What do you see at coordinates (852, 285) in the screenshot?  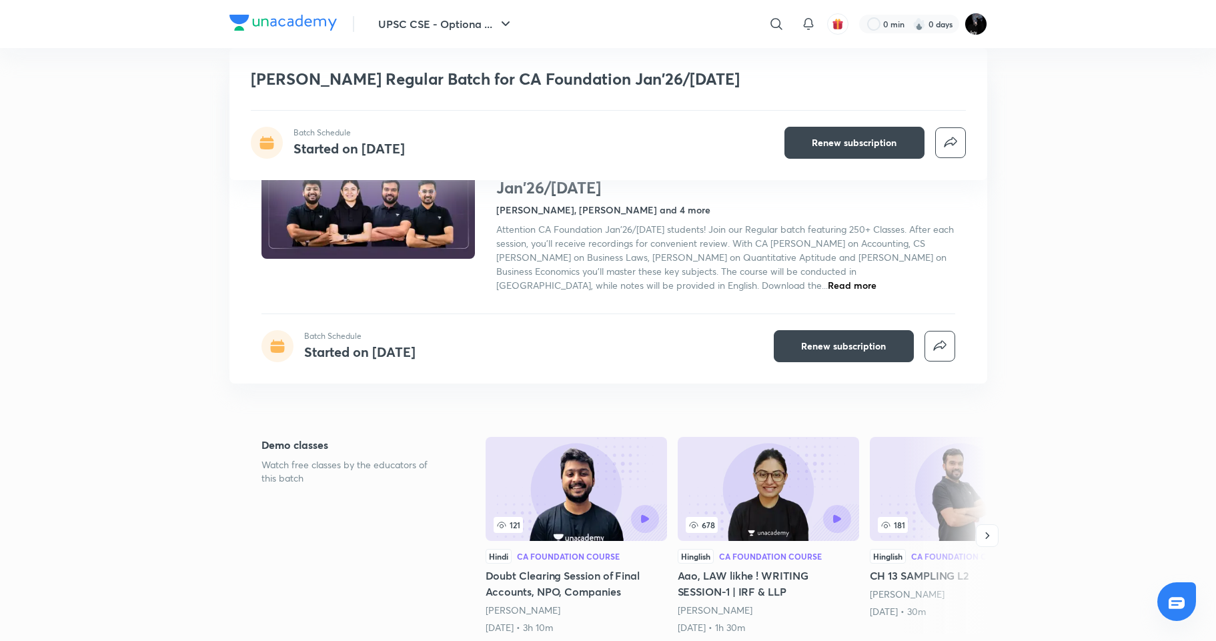 I see `span: Read more` at bounding box center [852, 285].